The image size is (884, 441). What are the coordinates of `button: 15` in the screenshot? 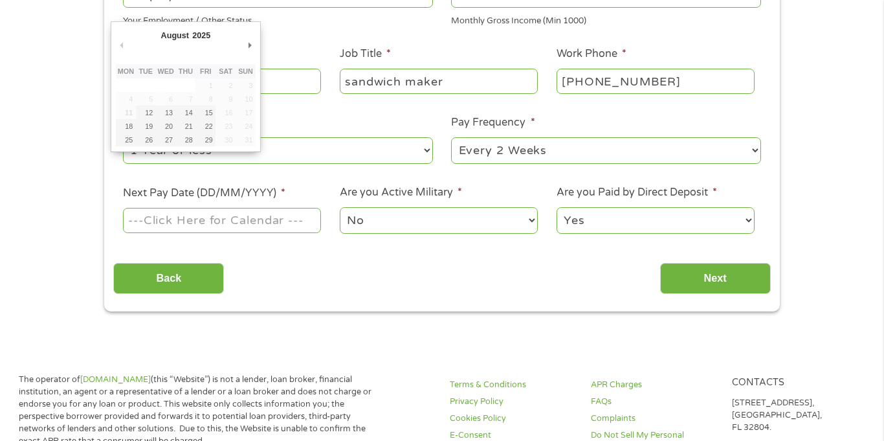 It's located at (205, 112).